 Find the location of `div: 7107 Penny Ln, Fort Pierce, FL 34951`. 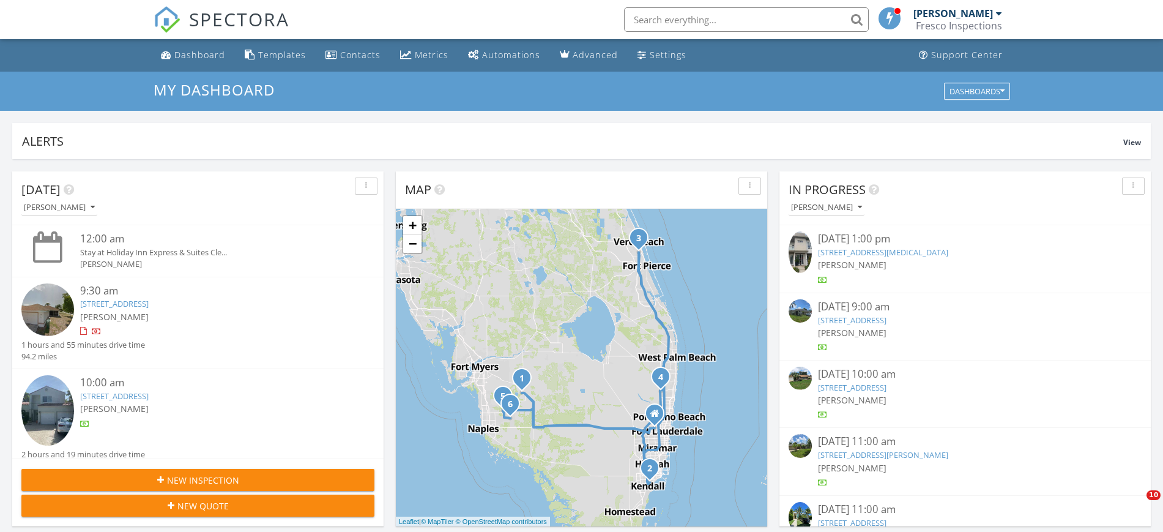

div: 7107 Penny Ln, Fort Pierce, FL 34951 is located at coordinates (643, 241).